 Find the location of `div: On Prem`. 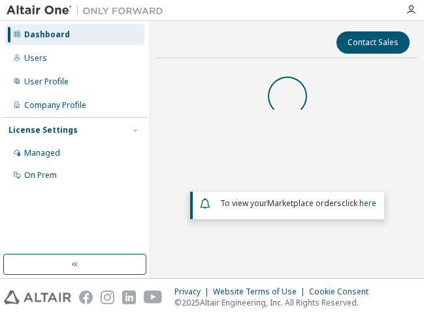

div: On Prem is located at coordinates (41, 175).